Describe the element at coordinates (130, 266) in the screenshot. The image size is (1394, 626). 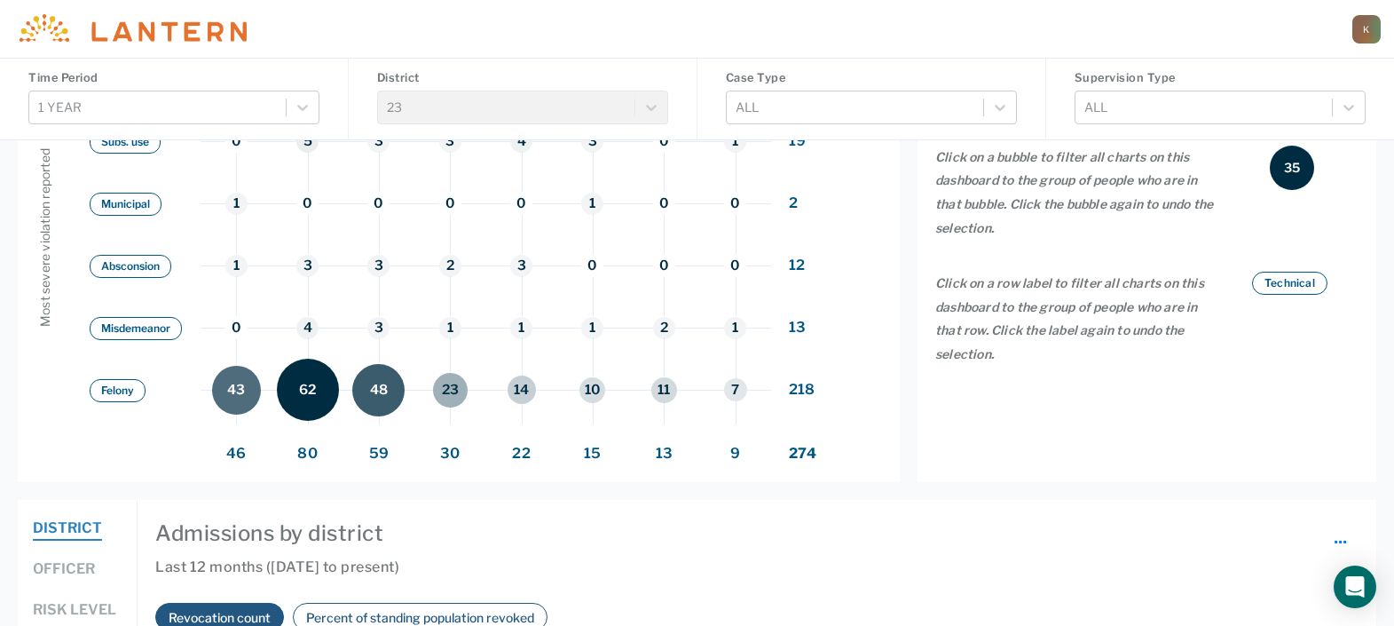
I see `button: Absconsion` at that location.